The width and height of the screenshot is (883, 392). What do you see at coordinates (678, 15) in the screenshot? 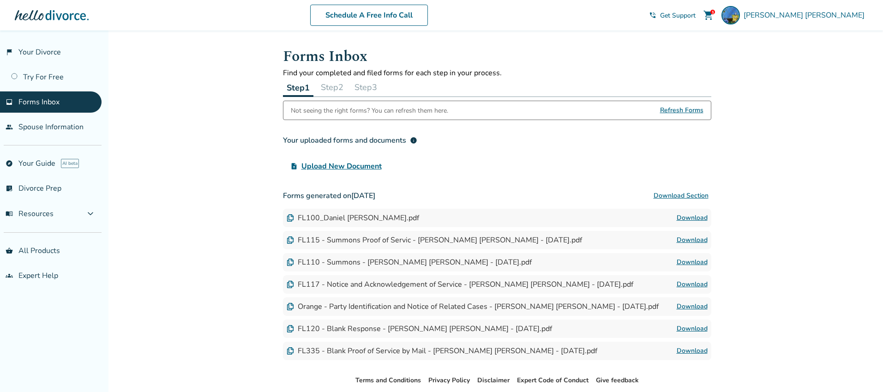
I see `span: Get Support` at bounding box center [678, 15].